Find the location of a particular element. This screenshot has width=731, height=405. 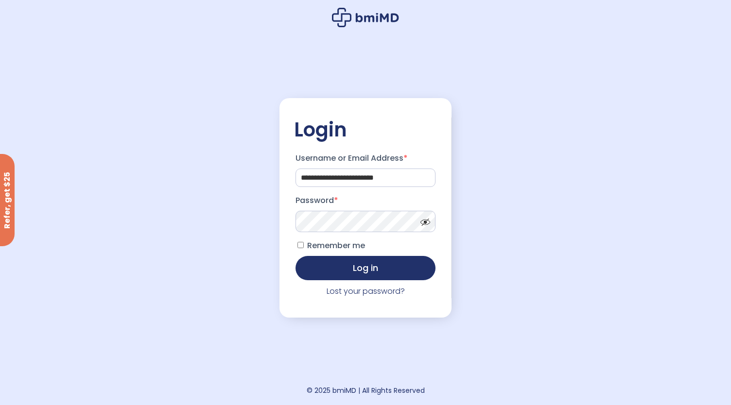

label: Username or Email Address is located at coordinates (366, 158).